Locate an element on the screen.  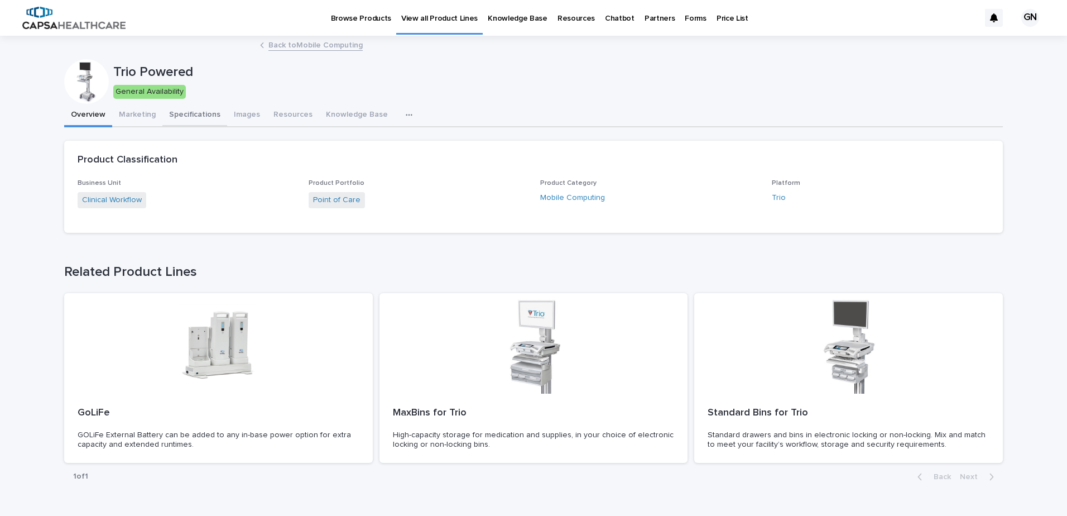
p: Standard drawers and bins in electronic locking or non-locking. Mix and match to meet your facili... is located at coordinates (848, 440).